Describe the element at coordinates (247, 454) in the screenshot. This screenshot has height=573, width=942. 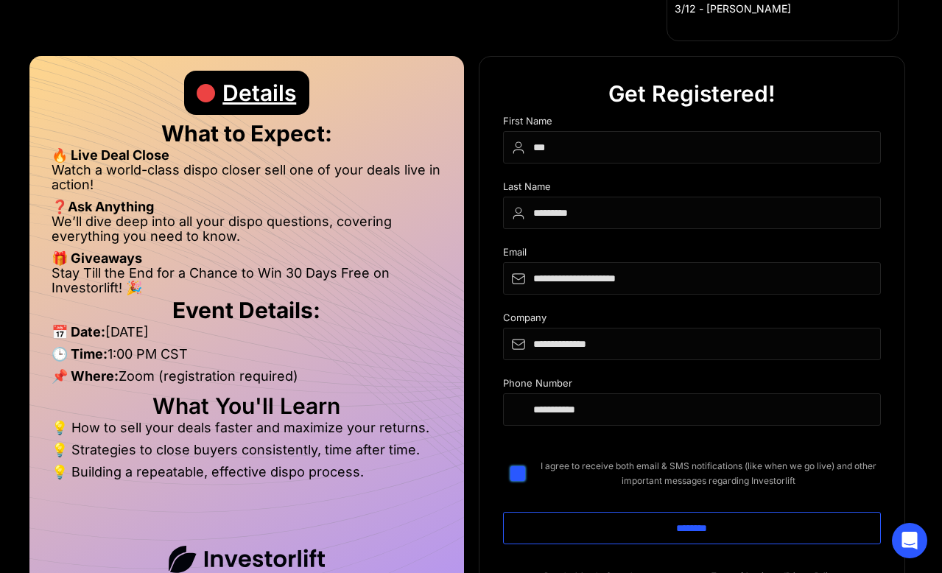
I see `li: 💡 Strategies to close buyers consistently, time after time.` at that location.